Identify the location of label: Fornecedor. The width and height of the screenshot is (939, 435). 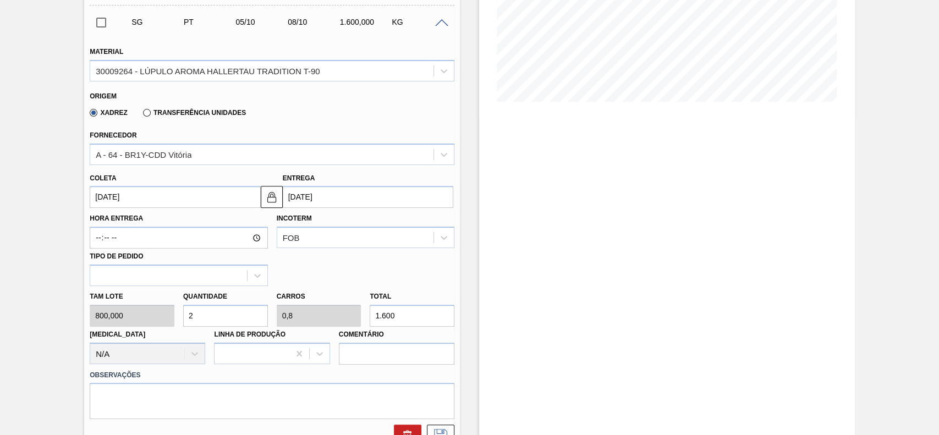
(113, 135).